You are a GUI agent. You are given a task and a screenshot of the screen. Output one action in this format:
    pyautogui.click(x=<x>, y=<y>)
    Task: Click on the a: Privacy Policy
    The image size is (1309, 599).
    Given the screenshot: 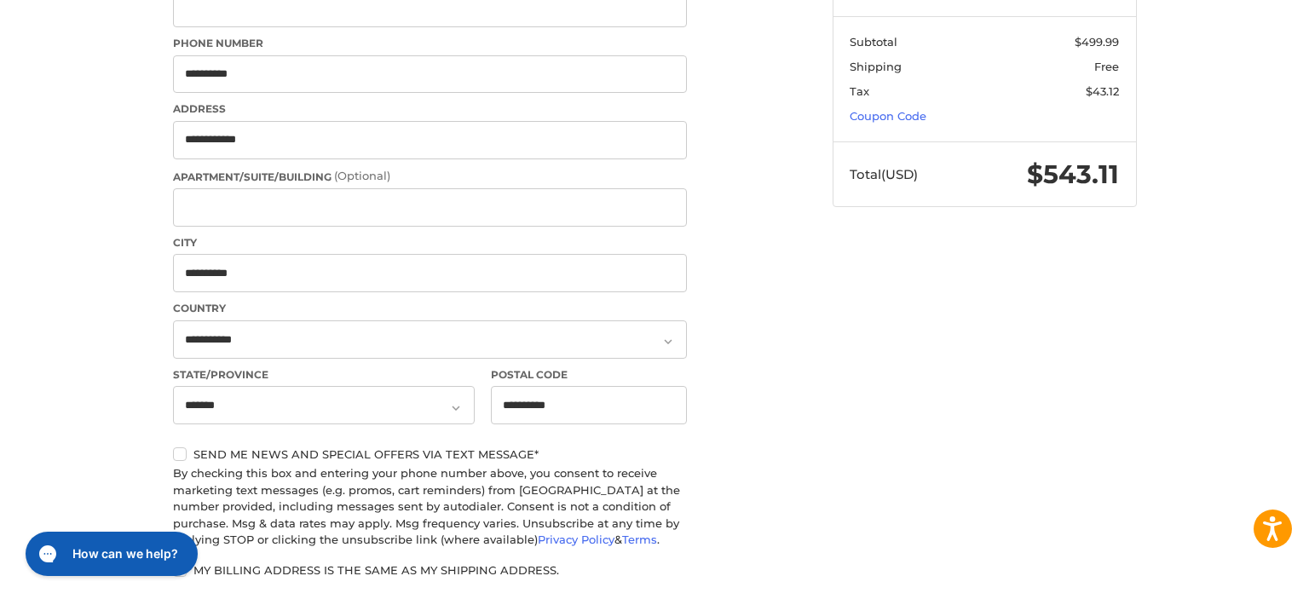 What is the action you would take?
    pyautogui.click(x=576, y=539)
    